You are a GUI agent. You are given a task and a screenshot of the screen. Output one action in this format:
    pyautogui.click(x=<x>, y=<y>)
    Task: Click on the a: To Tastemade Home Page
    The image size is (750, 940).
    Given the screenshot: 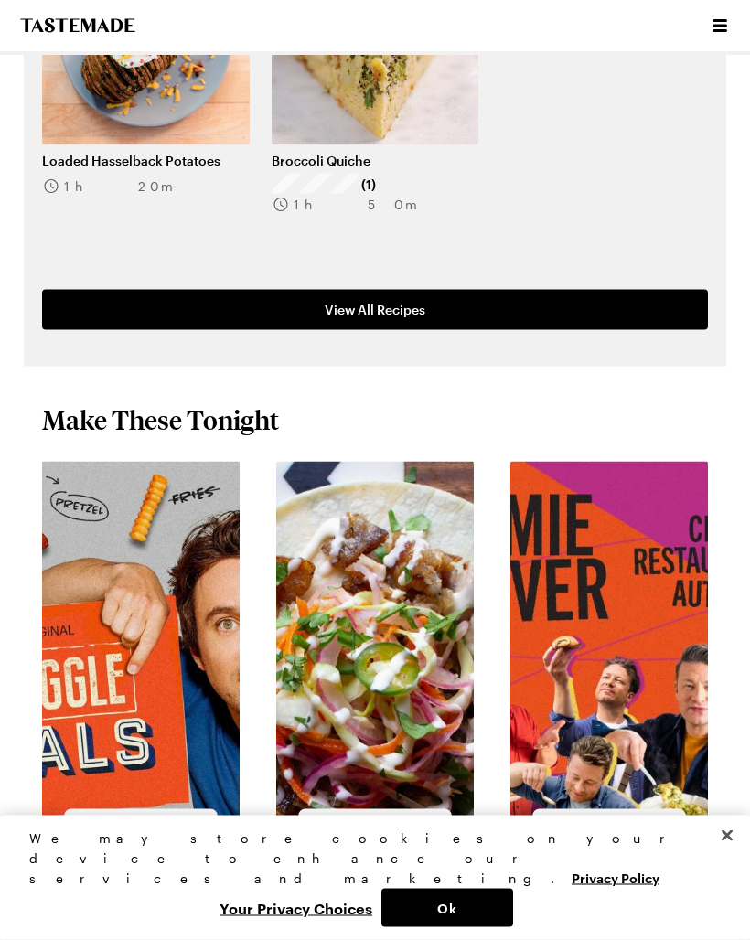 What is the action you would take?
    pyautogui.click(x=78, y=26)
    